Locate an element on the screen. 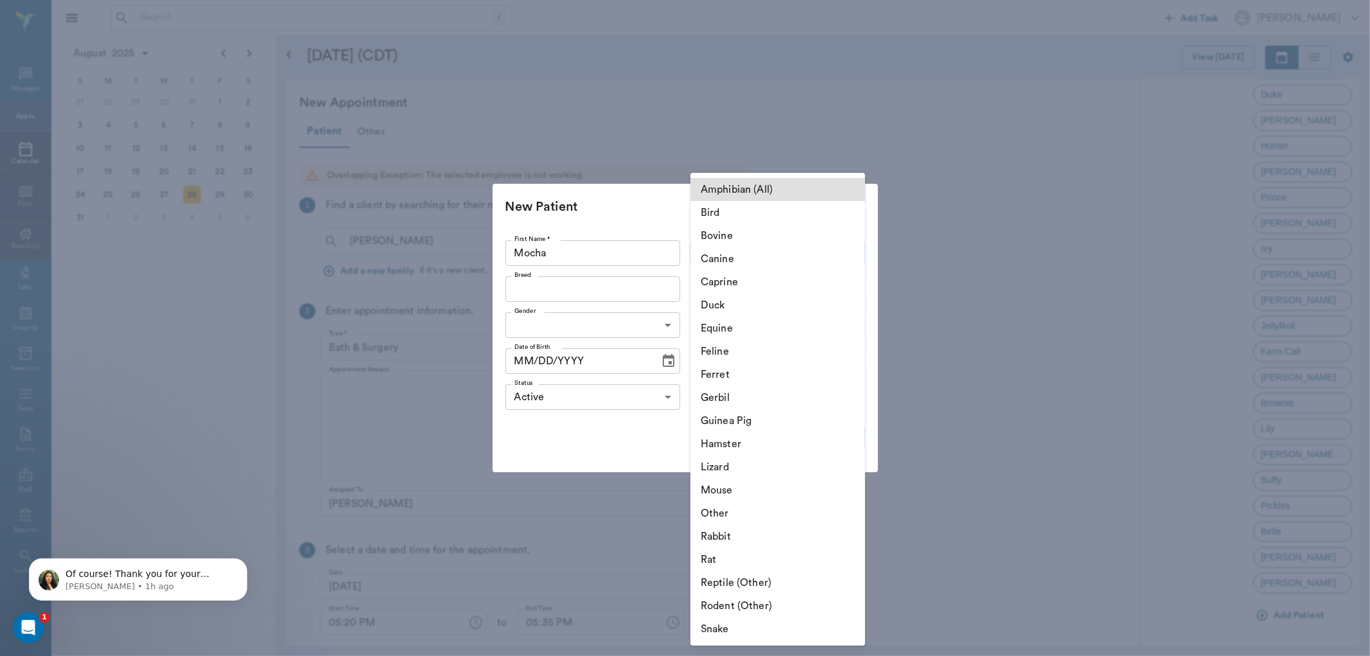 The height and width of the screenshot is (656, 1370). li: Feline is located at coordinates (778, 351).